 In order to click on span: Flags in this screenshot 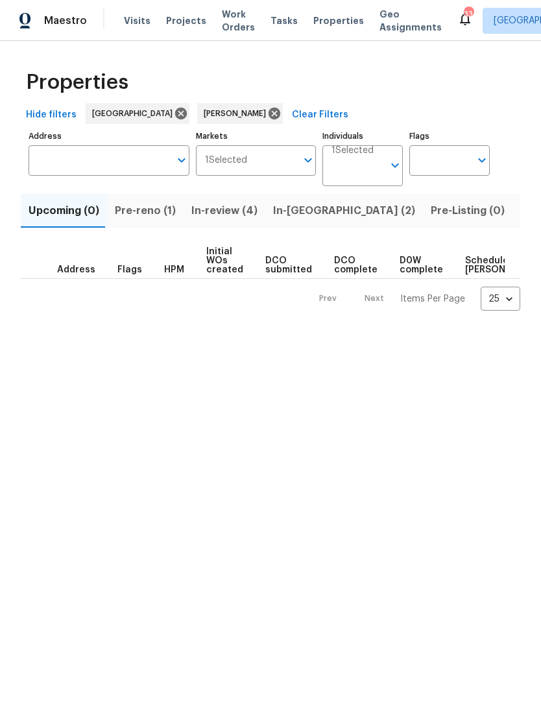, I will do `click(130, 270)`.